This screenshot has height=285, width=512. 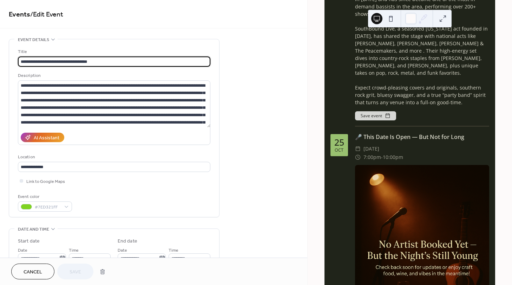 What do you see at coordinates (46, 182) in the screenshot?
I see `span: Link to Google Maps` at bounding box center [46, 182].